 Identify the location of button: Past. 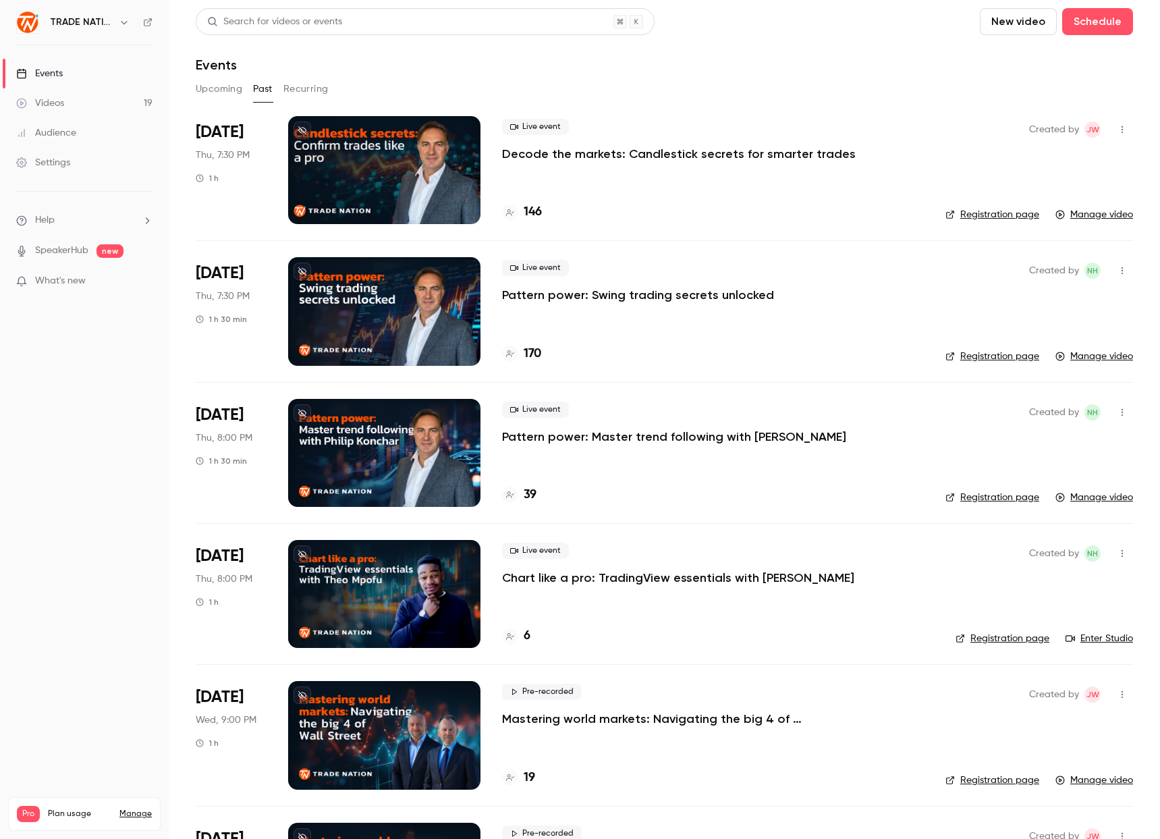
(263, 89).